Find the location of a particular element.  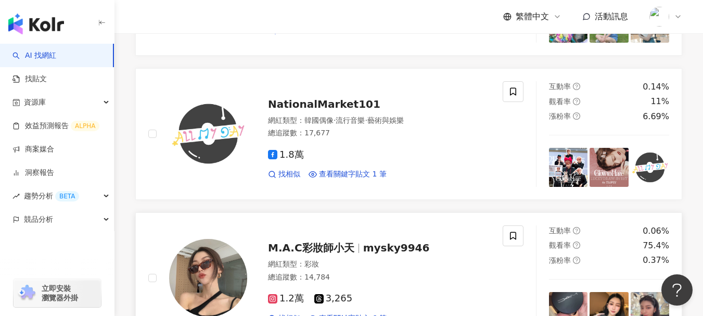

div: 總追蹤數 ： 17,677 is located at coordinates (379, 133).